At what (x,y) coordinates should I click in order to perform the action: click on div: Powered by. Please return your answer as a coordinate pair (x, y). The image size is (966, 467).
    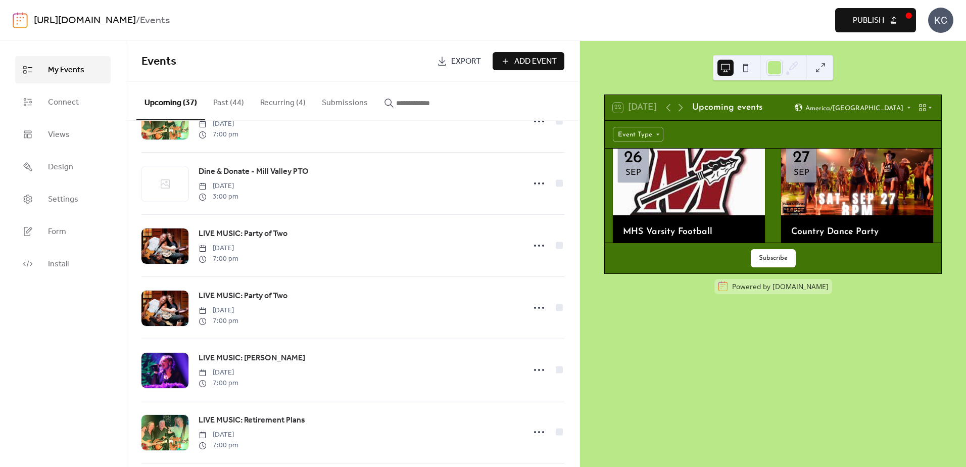
    Looking at the image, I should click on (780, 286).